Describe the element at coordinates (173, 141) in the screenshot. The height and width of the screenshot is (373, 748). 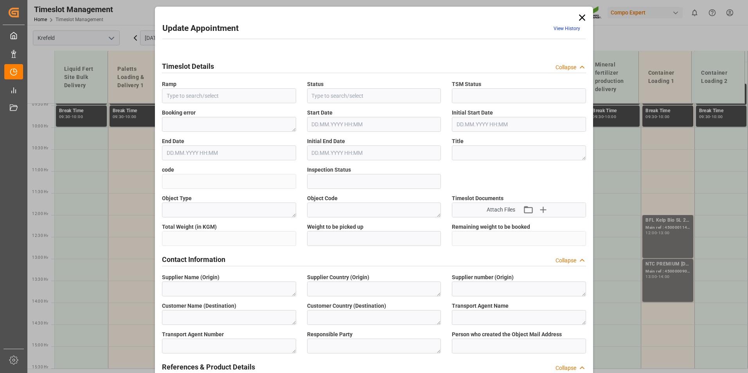
I see `span: End Date` at that location.